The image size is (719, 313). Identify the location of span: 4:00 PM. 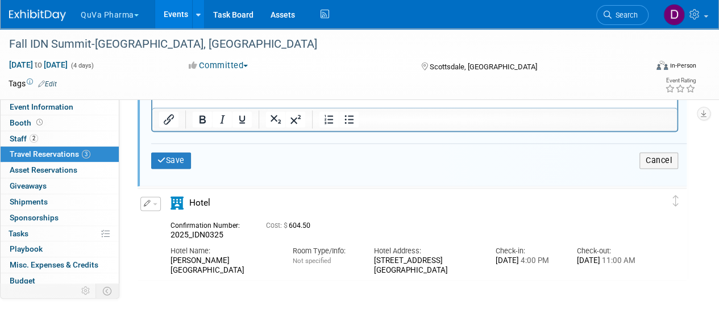
(533, 260).